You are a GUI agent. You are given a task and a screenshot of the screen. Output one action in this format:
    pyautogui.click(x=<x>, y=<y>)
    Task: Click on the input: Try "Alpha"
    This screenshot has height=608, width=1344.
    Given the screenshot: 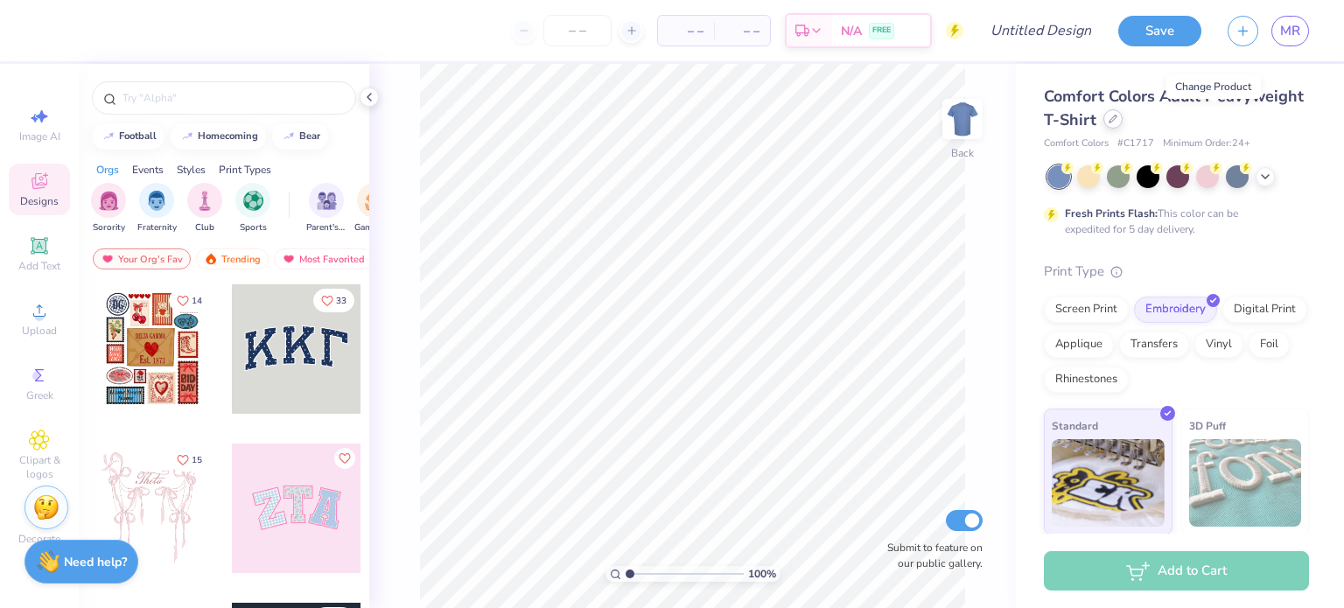 What is the action you would take?
    pyautogui.click(x=233, y=98)
    